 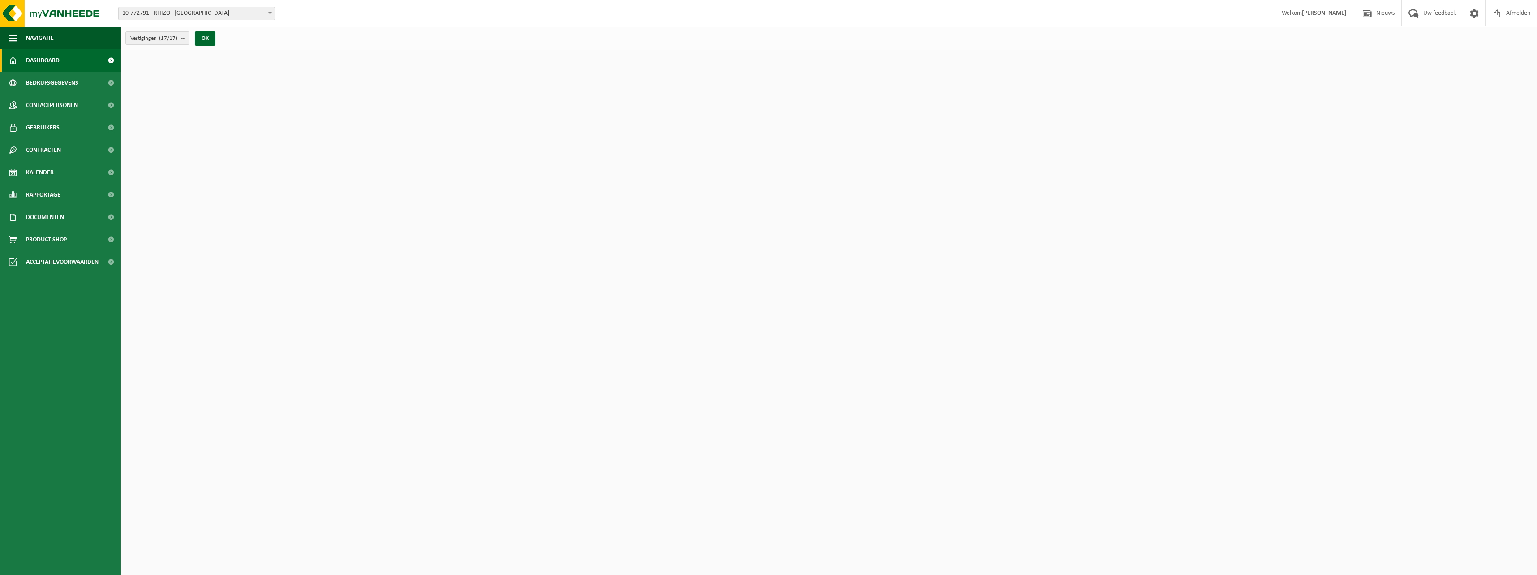 What do you see at coordinates (45, 217) in the screenshot?
I see `span: Documenten` at bounding box center [45, 217].